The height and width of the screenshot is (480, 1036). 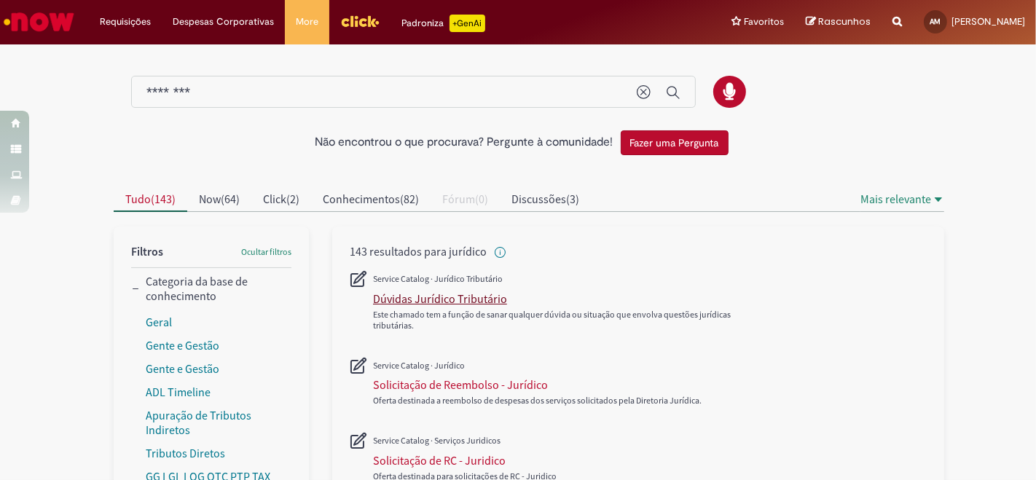 I want to click on span: Favoritos, so click(x=764, y=22).